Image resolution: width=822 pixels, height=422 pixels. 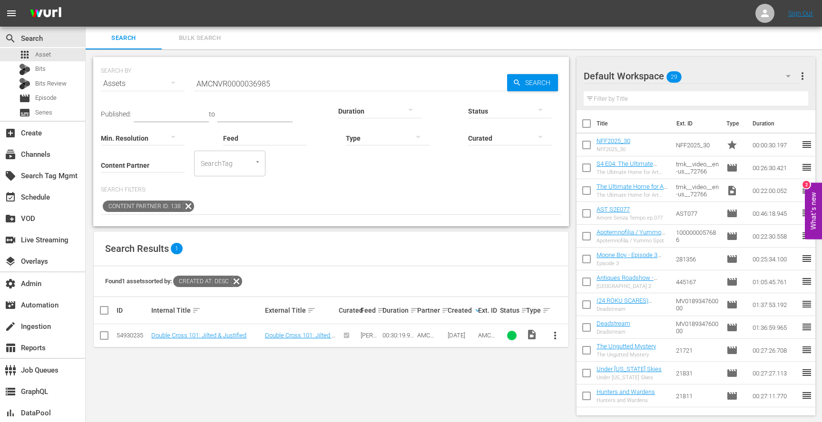 What do you see at coordinates (532, 83) in the screenshot?
I see `button: Search` at bounding box center [532, 83].